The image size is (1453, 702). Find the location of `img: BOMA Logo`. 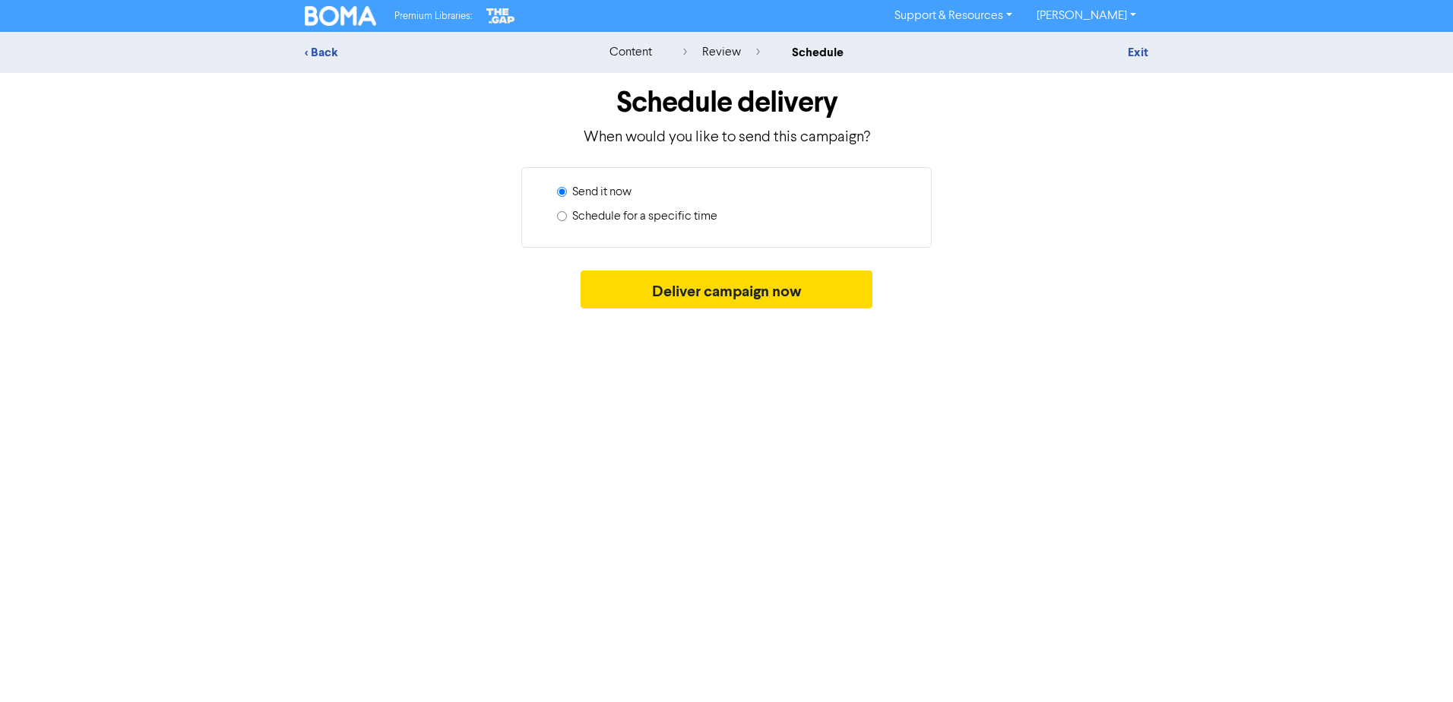

img: BOMA Logo is located at coordinates (340, 16).